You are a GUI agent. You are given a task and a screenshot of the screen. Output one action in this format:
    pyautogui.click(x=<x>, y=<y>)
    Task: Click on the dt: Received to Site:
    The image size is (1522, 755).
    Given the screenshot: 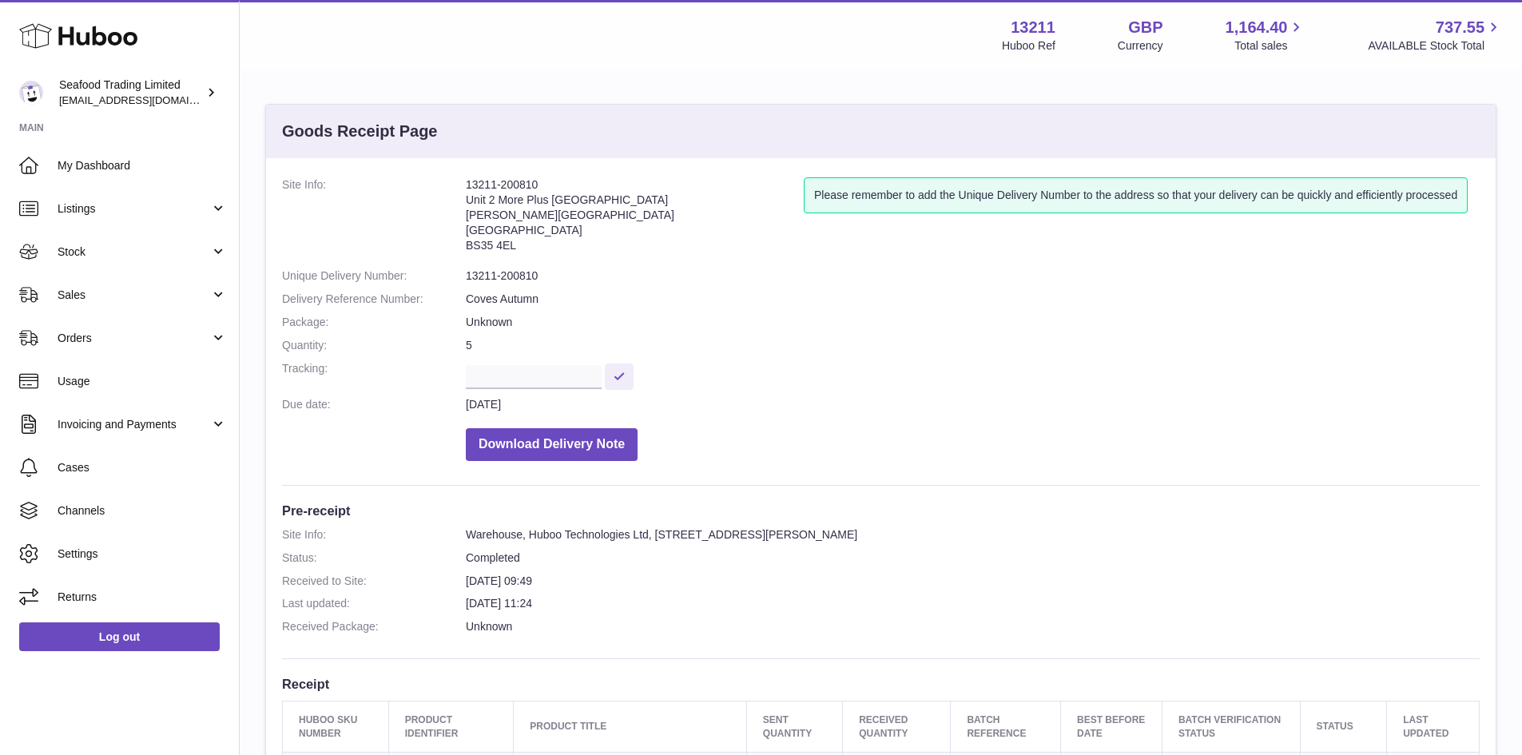 What is the action you would take?
    pyautogui.click(x=374, y=581)
    